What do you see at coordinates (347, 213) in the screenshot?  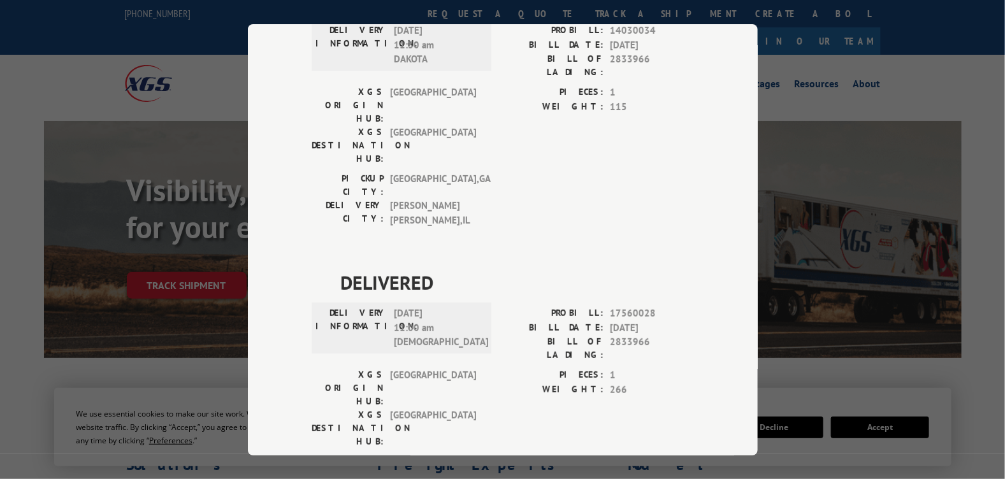 I see `label: DELIVERY CITY:` at bounding box center [347, 213].